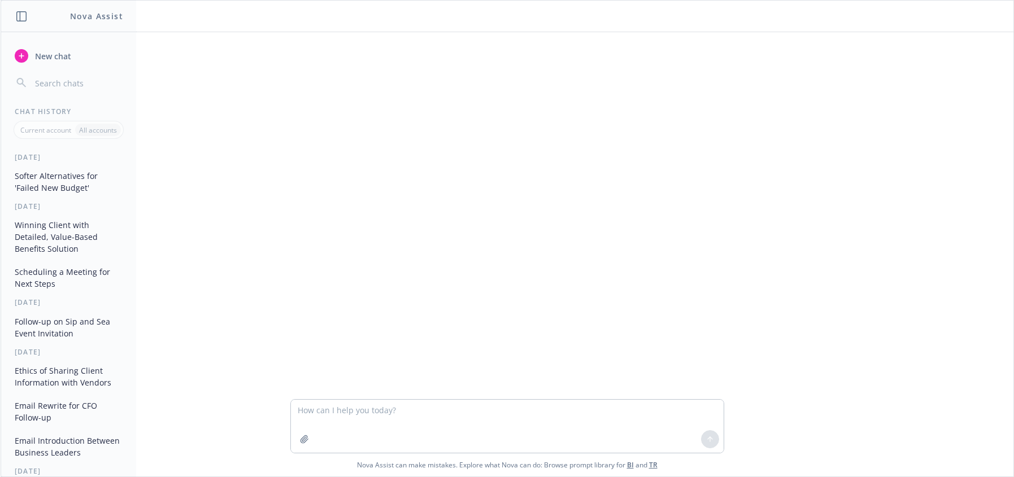 The image size is (1014, 477). I want to click on button: Follow-up on Sip and Sea Event Invitation, so click(68, 328).